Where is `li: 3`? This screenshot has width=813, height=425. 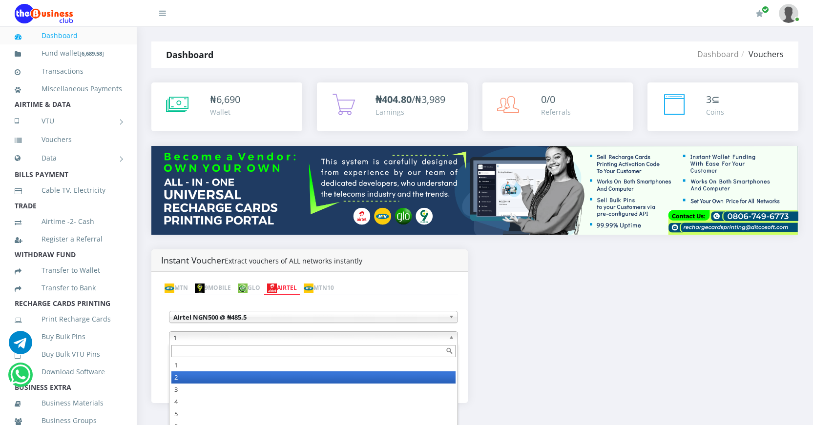
li: 3 is located at coordinates (313, 390).